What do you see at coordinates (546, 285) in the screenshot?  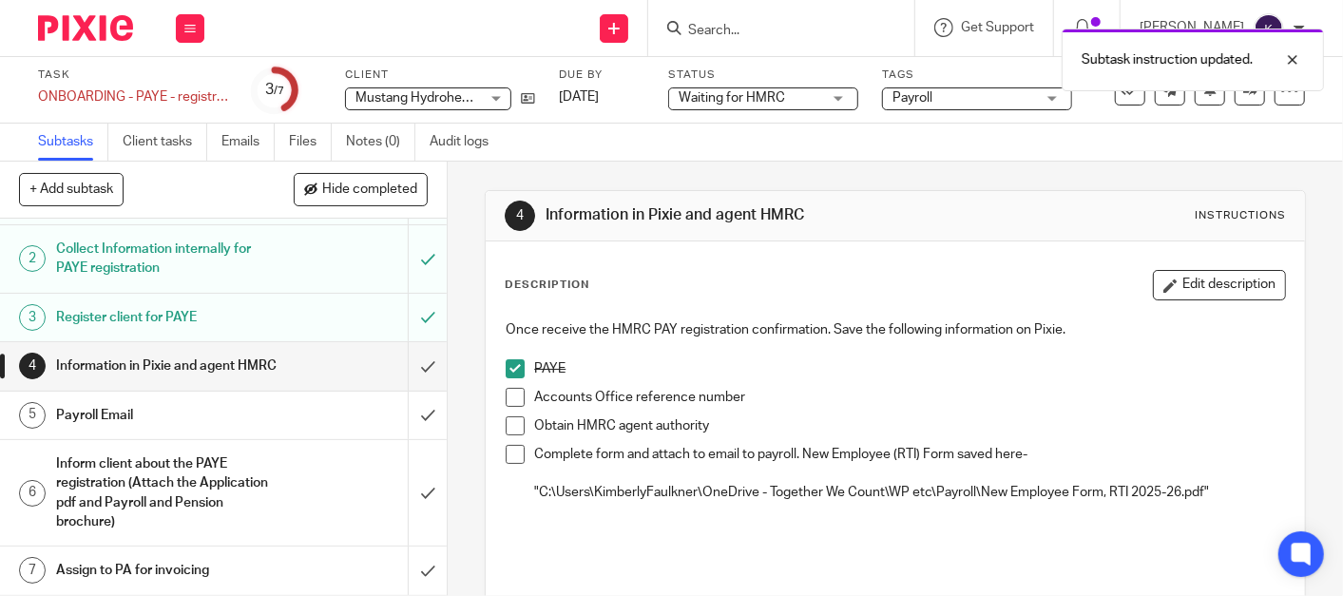 I see `p: Description` at bounding box center [546, 285].